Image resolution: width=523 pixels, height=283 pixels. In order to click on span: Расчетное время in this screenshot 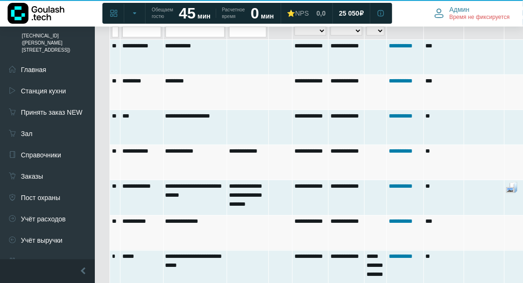, I will do `click(233, 13)`.